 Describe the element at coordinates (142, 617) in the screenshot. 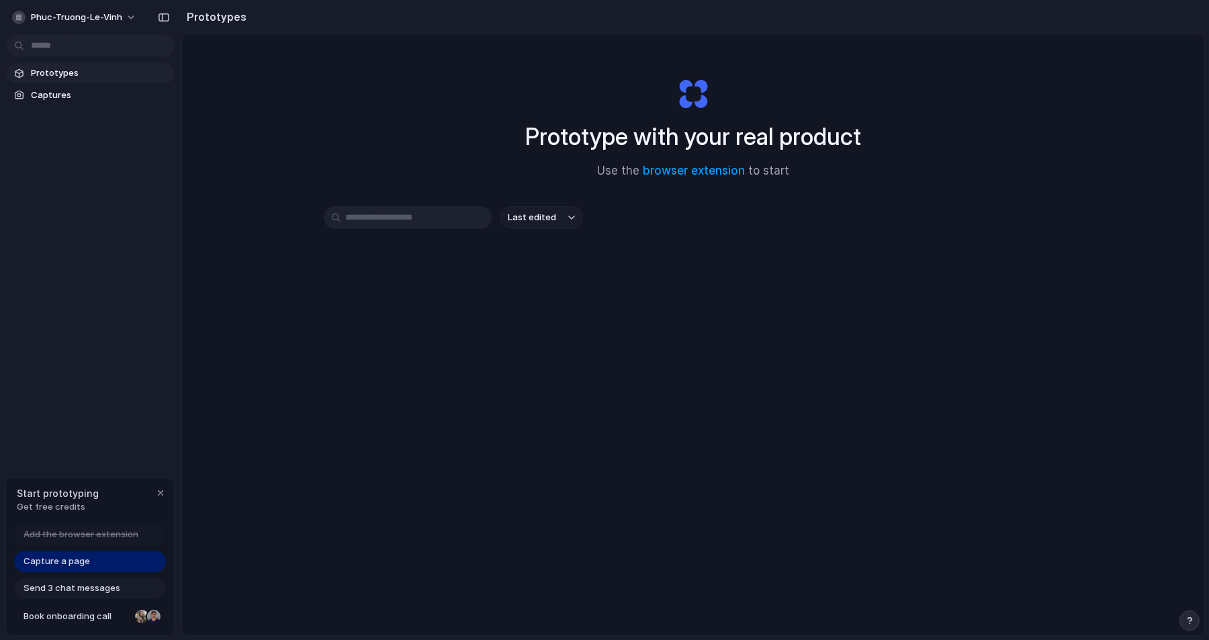

I see `div: Nicole Kubica` at that location.